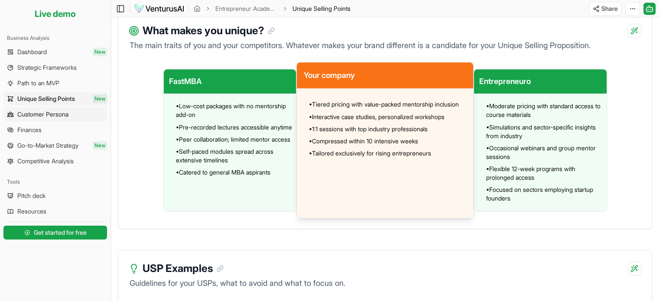 Image resolution: width=659 pixels, height=301 pixels. I want to click on span: • Tailored exclusively for rising entrepreneurs, so click(370, 153).